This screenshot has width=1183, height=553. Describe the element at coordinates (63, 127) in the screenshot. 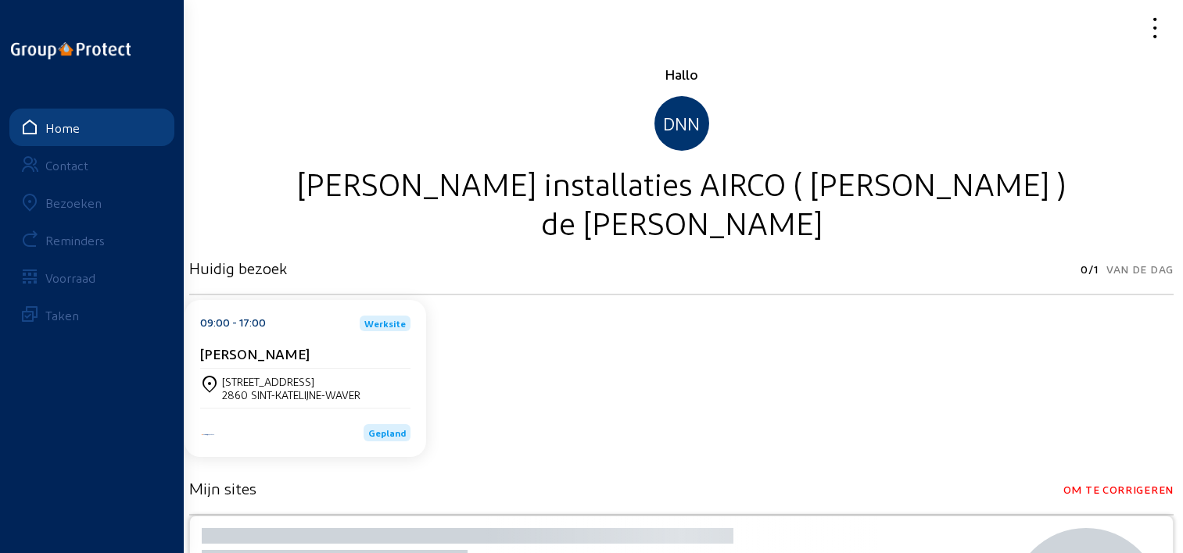

I see `div: Home` at that location.